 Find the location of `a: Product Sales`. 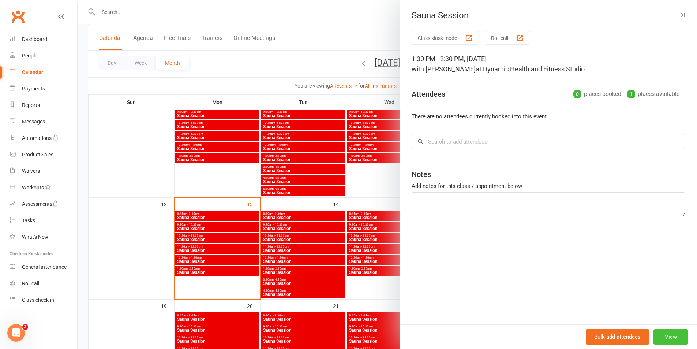

a: Product Sales is located at coordinates (43, 154).